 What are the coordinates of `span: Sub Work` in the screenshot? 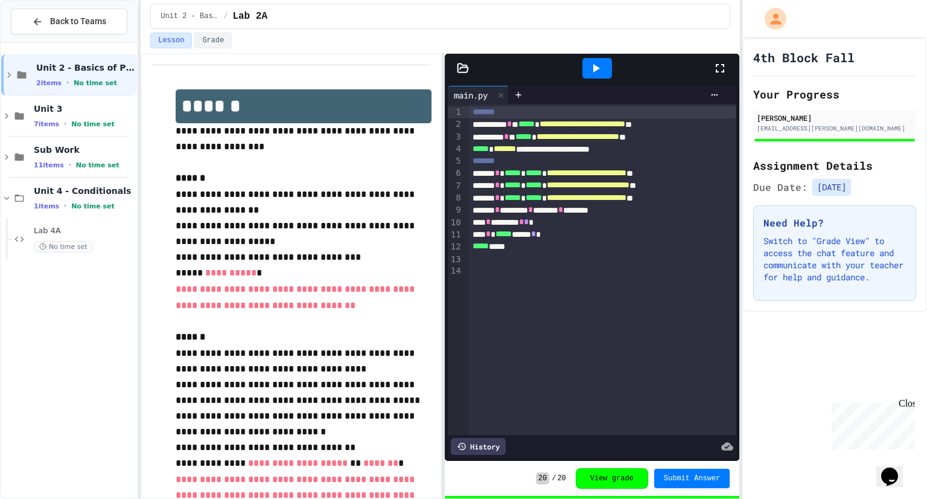 It's located at (84, 150).